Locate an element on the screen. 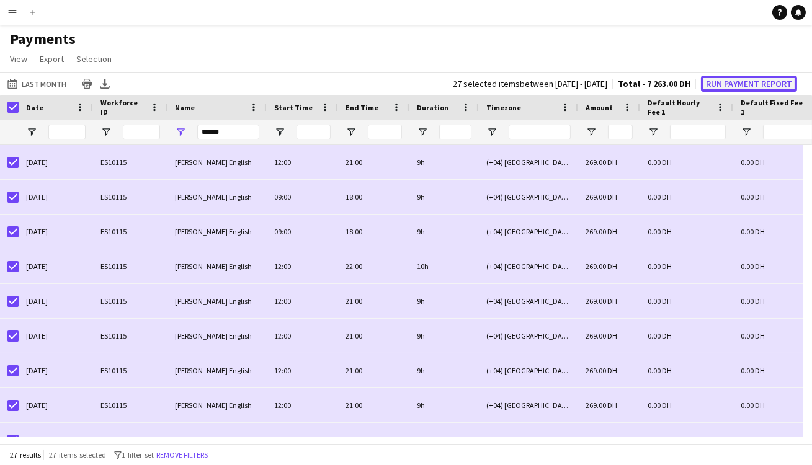 This screenshot has height=465, width=812. input: Name Filter Input is located at coordinates (228, 132).